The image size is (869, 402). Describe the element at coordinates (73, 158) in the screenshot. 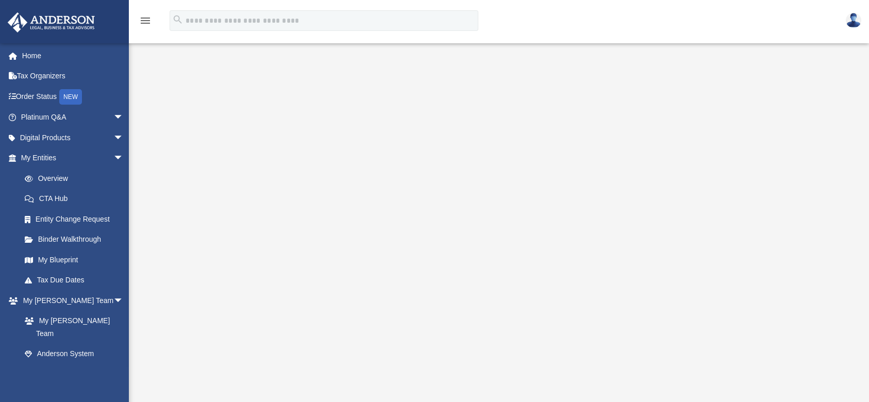

I see `a: My Entitiesarrow_drop_down` at that location.